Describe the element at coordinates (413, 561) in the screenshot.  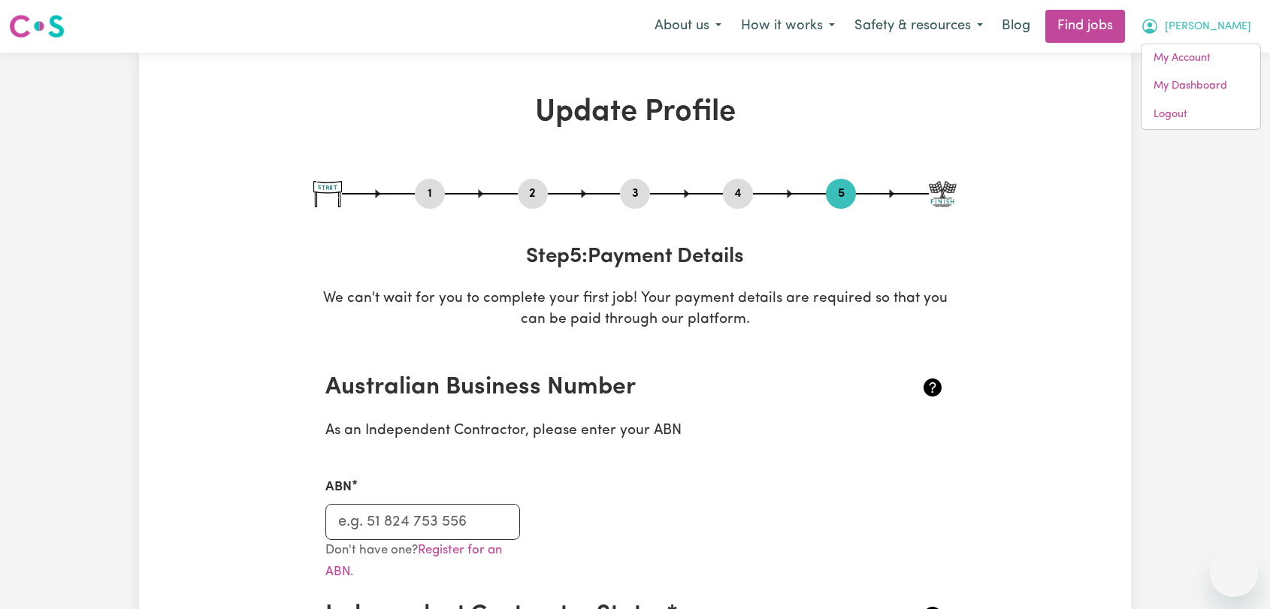
I see `small: Don't have one?` at that location.